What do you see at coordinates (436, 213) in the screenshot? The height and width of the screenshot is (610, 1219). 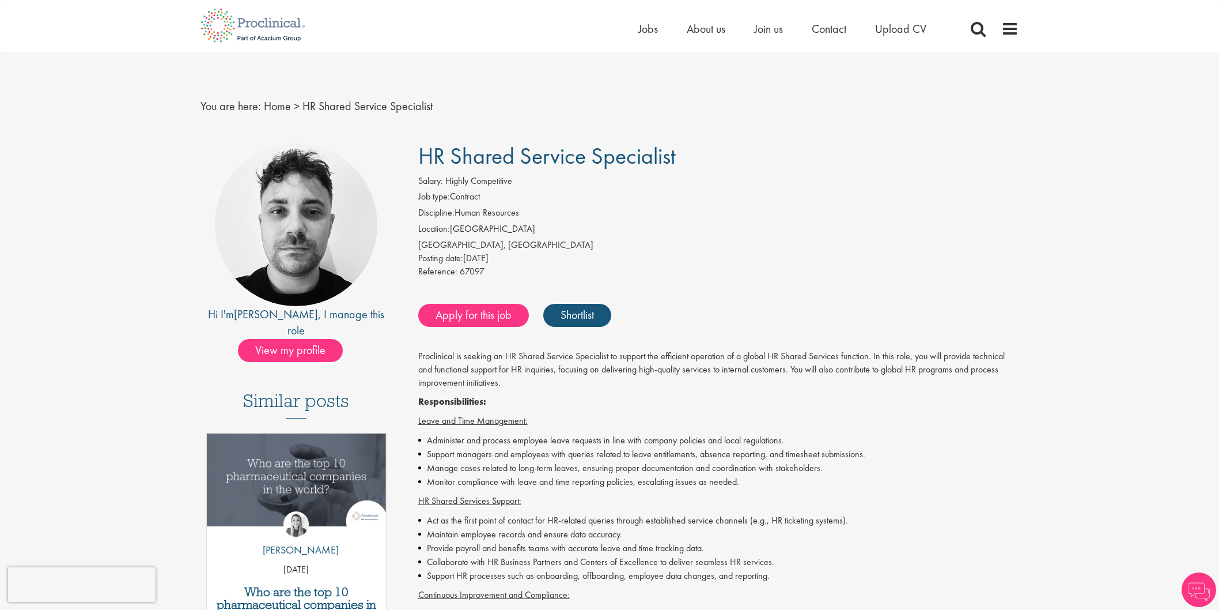 I see `label: Discipline:` at bounding box center [436, 213].